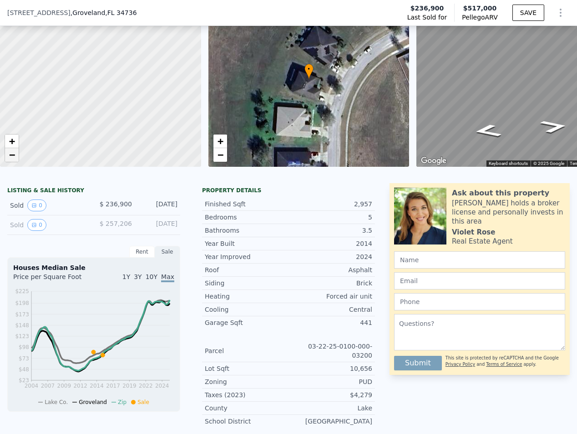  I want to click on div: Sale, so click(167, 252).